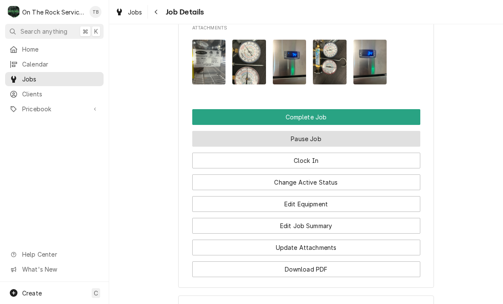 This screenshot has width=503, height=304. What do you see at coordinates (44, 31) in the screenshot?
I see `span: Search anything` at bounding box center [44, 31].